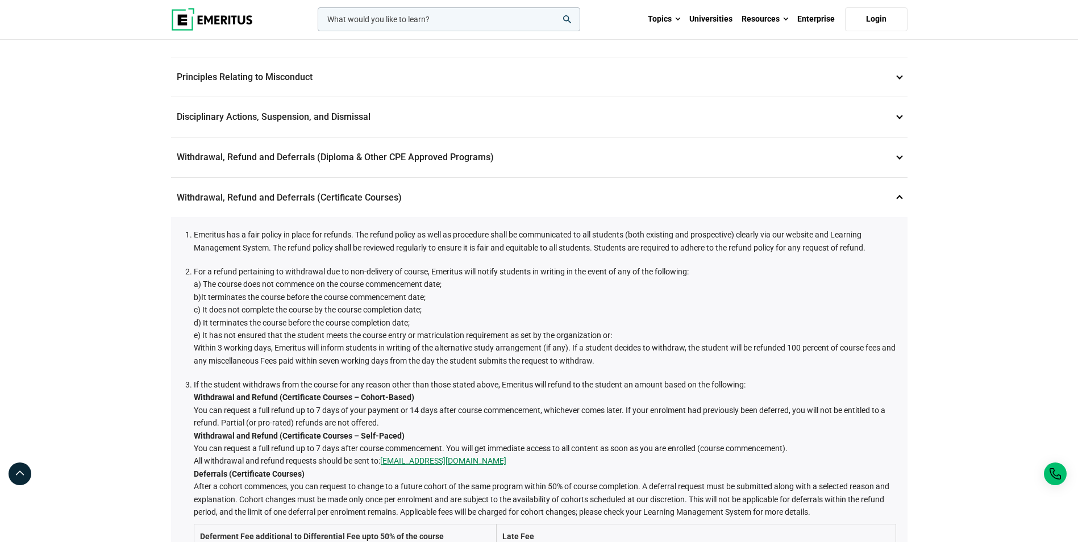  Describe the element at coordinates (307, 310) in the screenshot. I see `span: c) It does not complete the course by the course completion date;` at that location.